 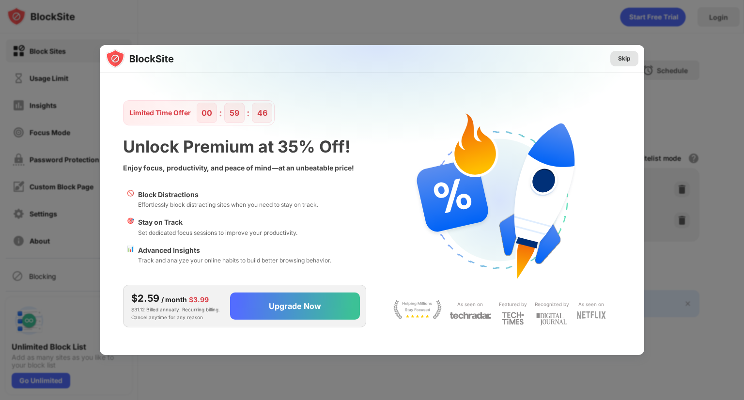 I want to click on div: $3.99, so click(x=199, y=300).